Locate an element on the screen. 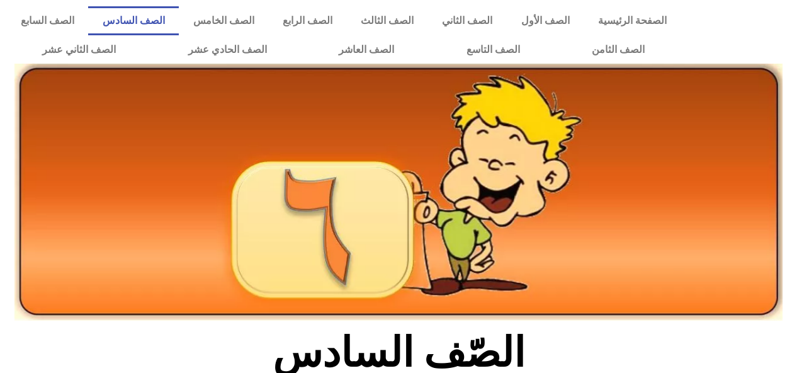 This screenshot has width=797, height=373. a: الصف الأول is located at coordinates (545, 21).